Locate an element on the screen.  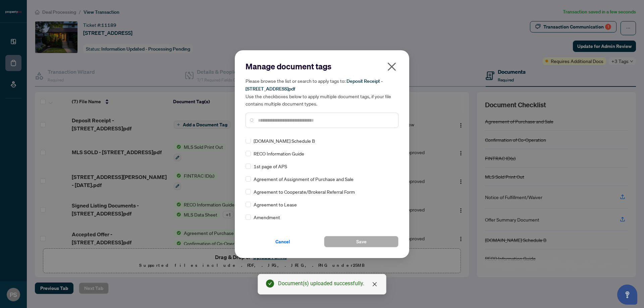
div: Document(s) uploaded successfully. is located at coordinates (328, 284).